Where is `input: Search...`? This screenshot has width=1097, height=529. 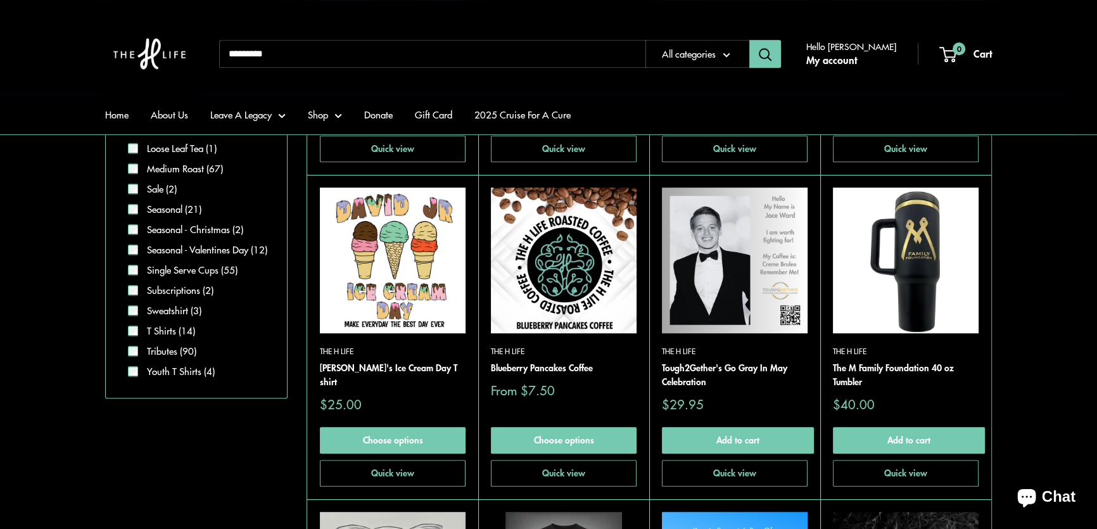
input: Search... is located at coordinates (432, 54).